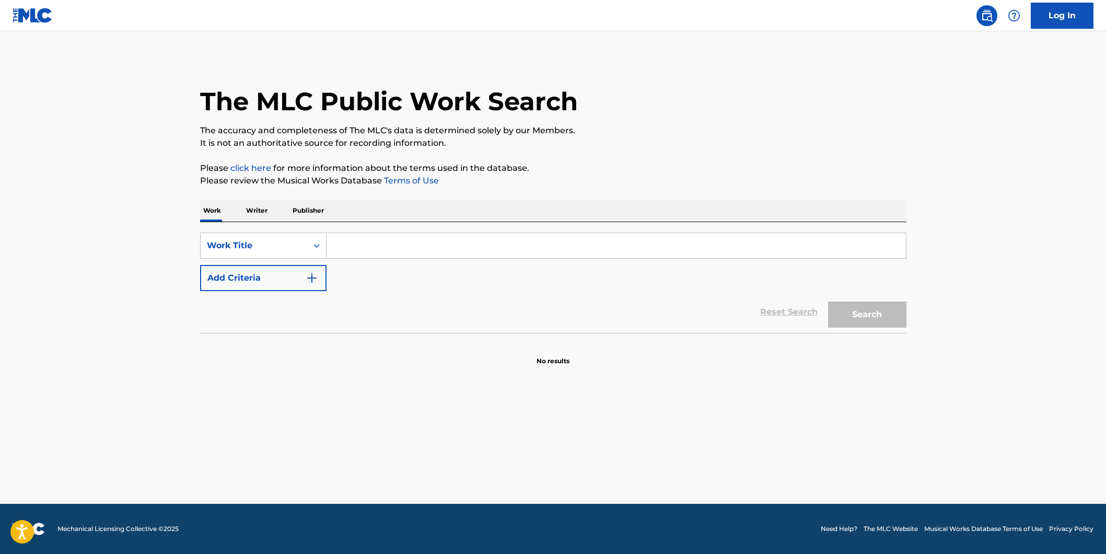 This screenshot has height=554, width=1106. Describe the element at coordinates (983, 529) in the screenshot. I see `a: Musical Works Database Terms of Use` at that location.